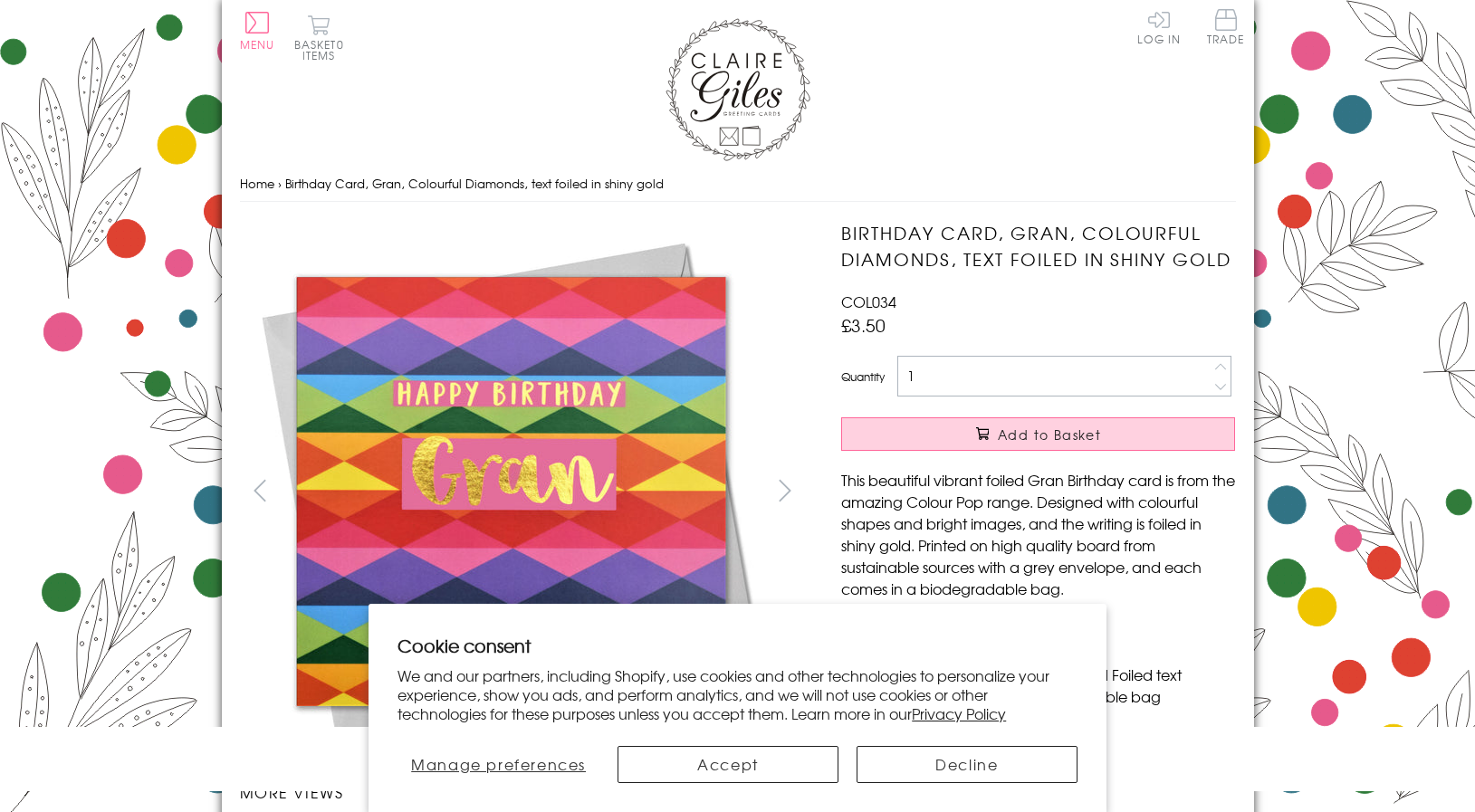 This screenshot has height=812, width=1475. I want to click on a: Trade, so click(1226, 28).